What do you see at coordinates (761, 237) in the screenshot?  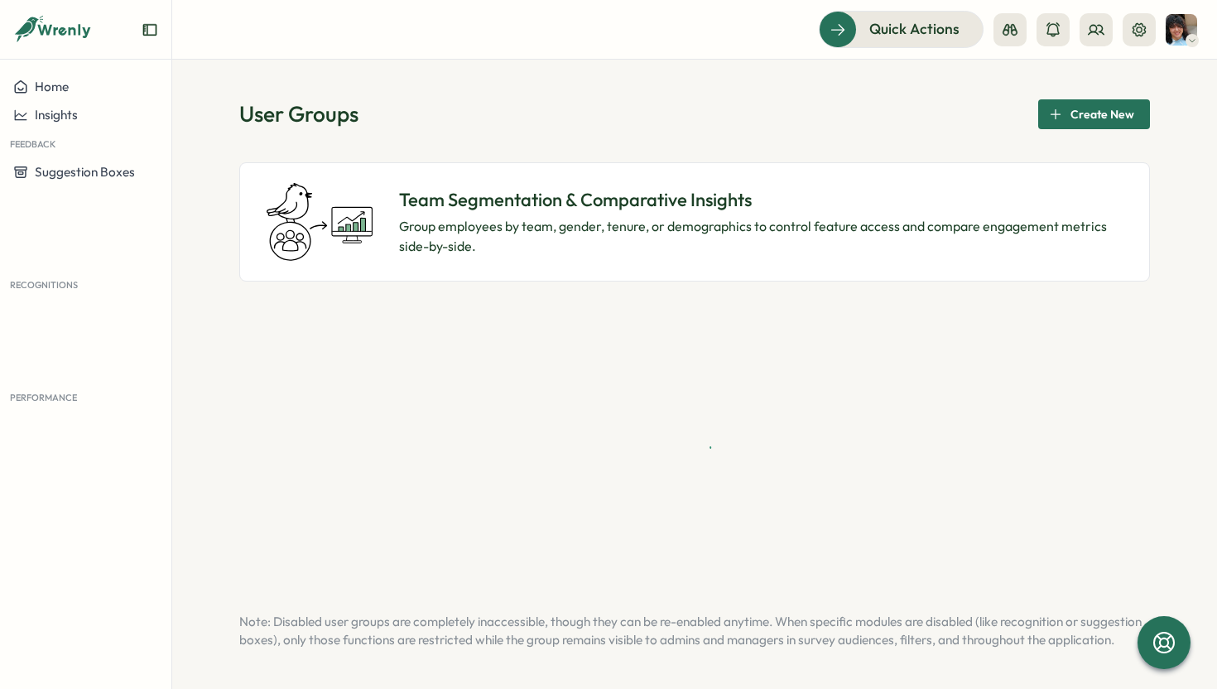 I see `p: Group employees by team, gender, tenure, or demographics to control feature access and compare en...` at bounding box center [761, 237].